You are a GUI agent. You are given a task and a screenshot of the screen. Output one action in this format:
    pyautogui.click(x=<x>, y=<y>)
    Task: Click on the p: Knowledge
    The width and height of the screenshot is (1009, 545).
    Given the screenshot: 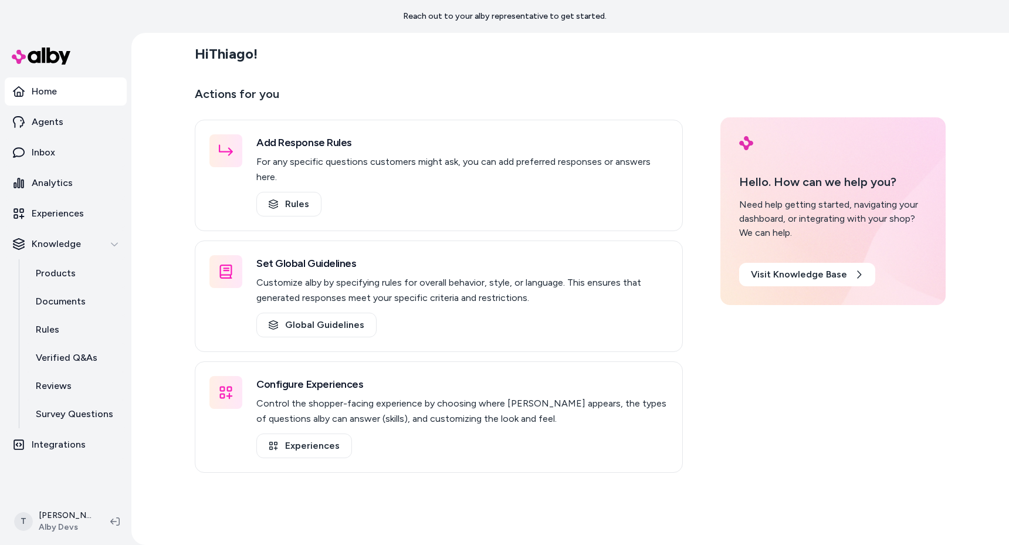 What is the action you would take?
    pyautogui.click(x=56, y=244)
    